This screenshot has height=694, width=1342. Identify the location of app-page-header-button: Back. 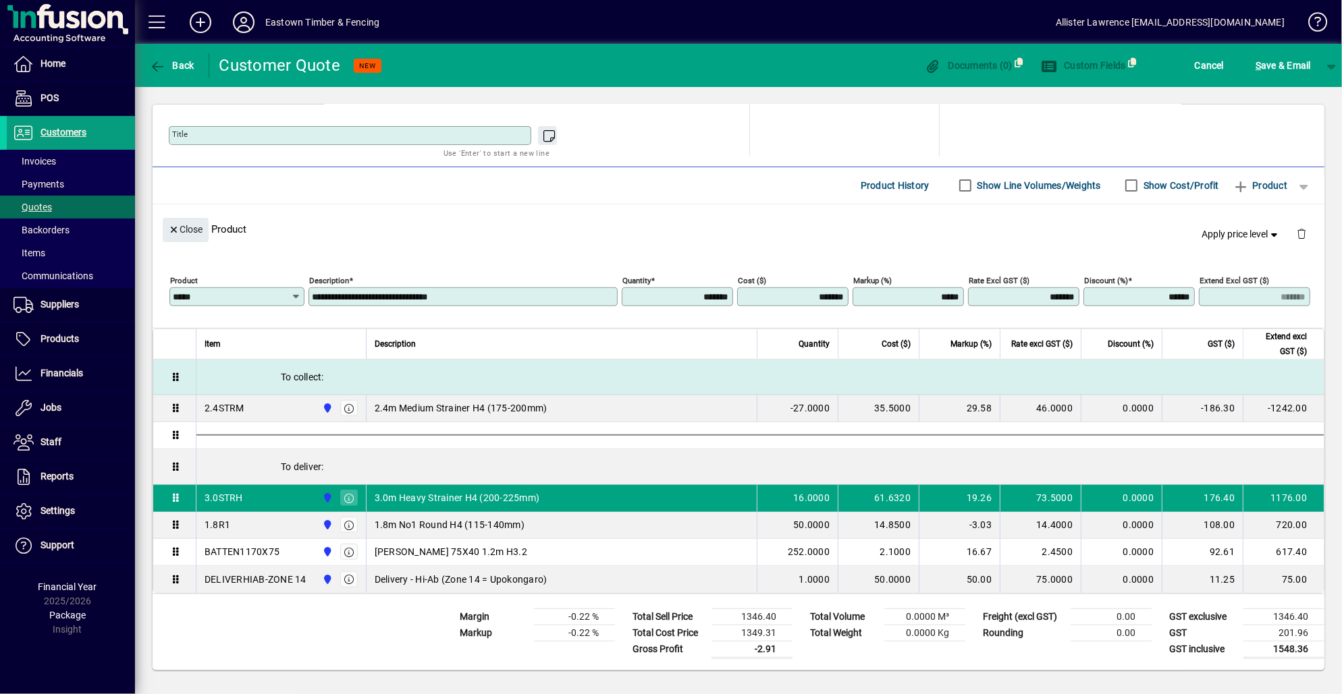
(172, 65).